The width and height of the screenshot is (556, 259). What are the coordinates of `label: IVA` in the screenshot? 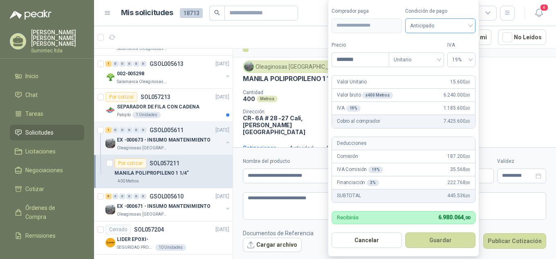 It's located at (461, 45).